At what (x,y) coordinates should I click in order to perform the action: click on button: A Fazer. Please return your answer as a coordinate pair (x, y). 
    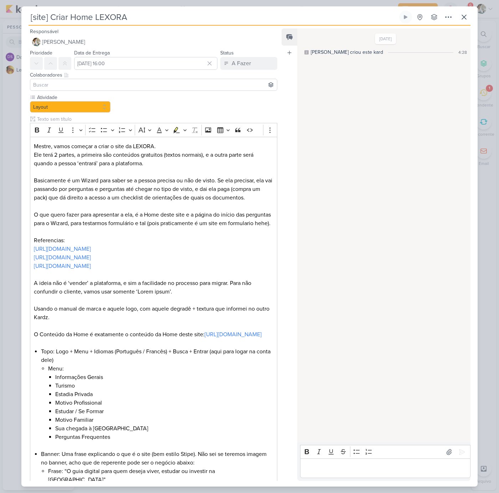
    Looking at the image, I should click on (249, 63).